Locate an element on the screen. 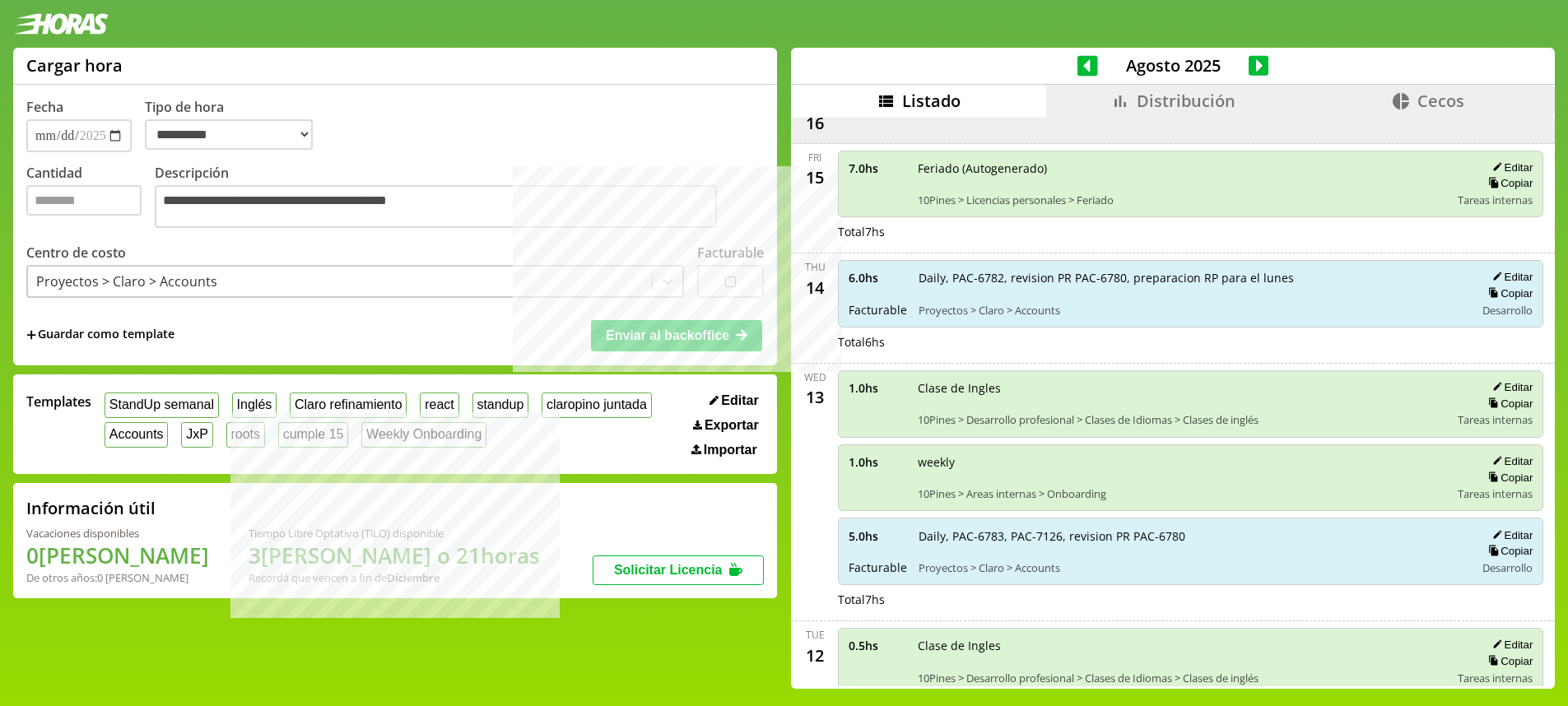 The image size is (1568, 706). b: Diciembre is located at coordinates (413, 578).